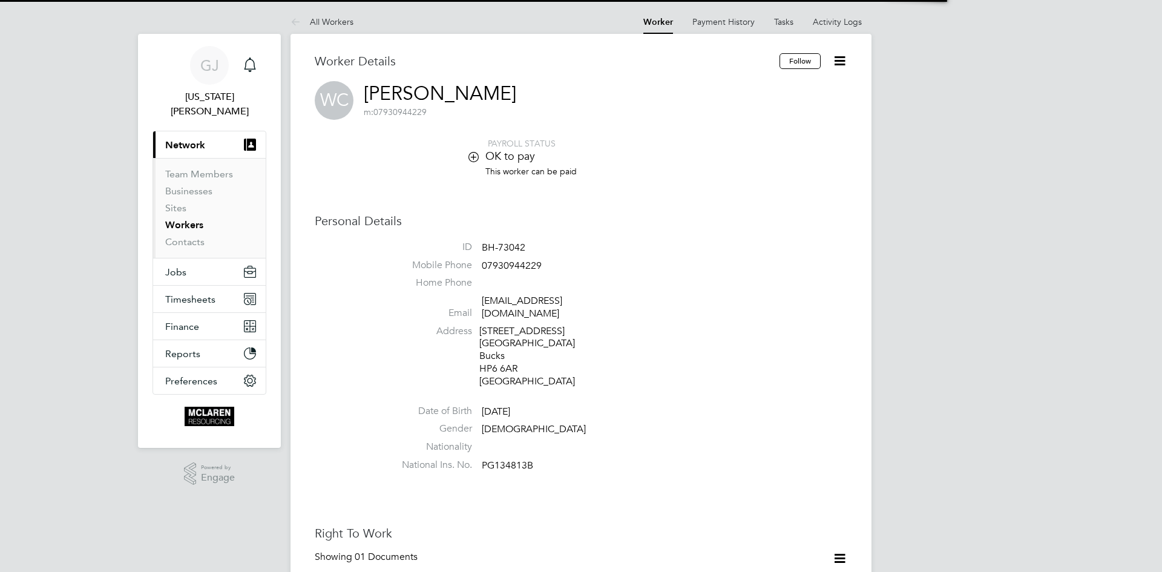  What do you see at coordinates (209, 474) in the screenshot?
I see `a: Powered byEngage` at bounding box center [209, 474].